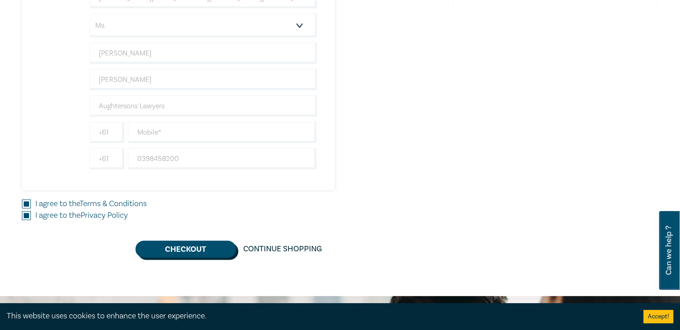  I want to click on button: Accept cookies, so click(658, 317).